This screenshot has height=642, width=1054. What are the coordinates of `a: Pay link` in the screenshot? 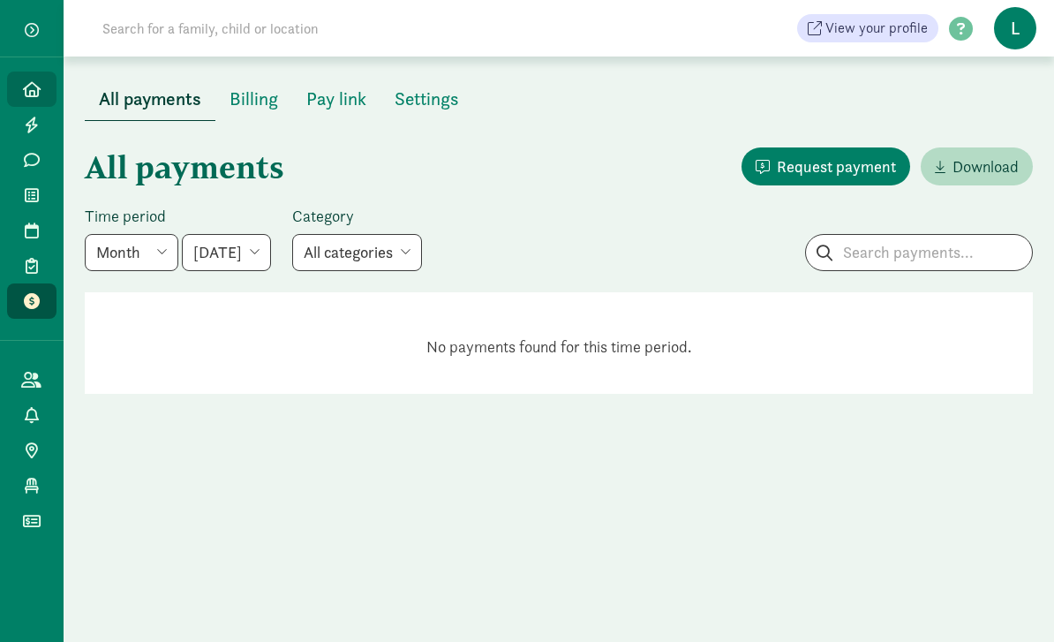 It's located at (336, 99).